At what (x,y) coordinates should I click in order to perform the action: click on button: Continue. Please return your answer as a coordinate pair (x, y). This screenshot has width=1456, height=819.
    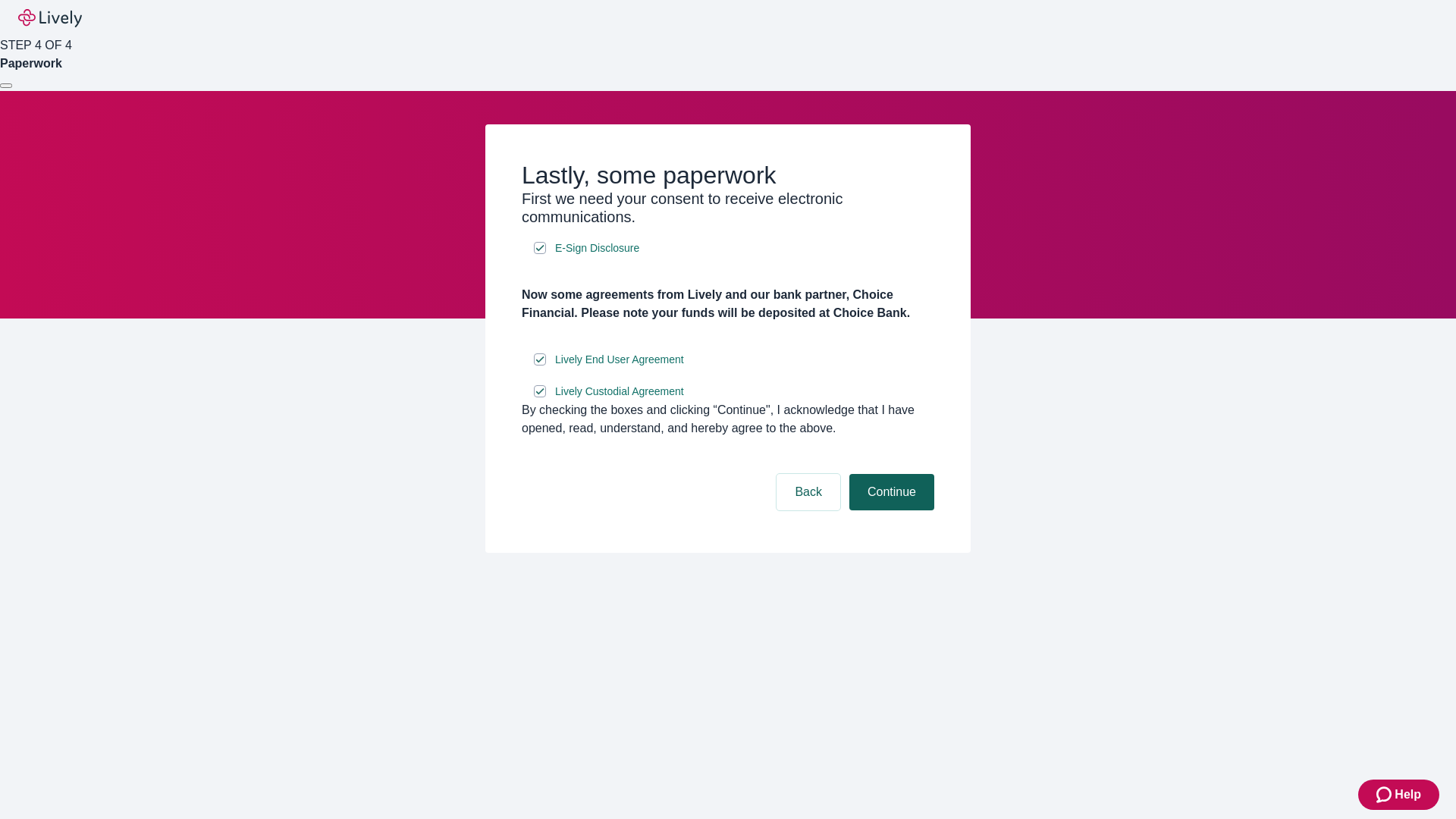
    Looking at the image, I should click on (892, 492).